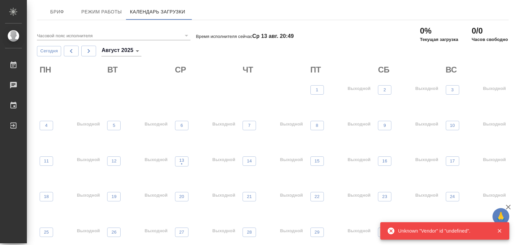 The image size is (516, 245). Describe the element at coordinates (121, 51) in the screenshot. I see `div: Август 2025` at that location.